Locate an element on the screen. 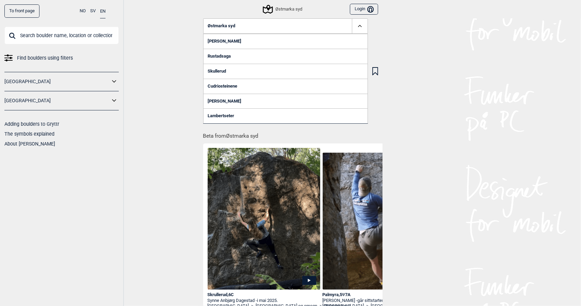  span: Østmarka syd is located at coordinates (222, 26).